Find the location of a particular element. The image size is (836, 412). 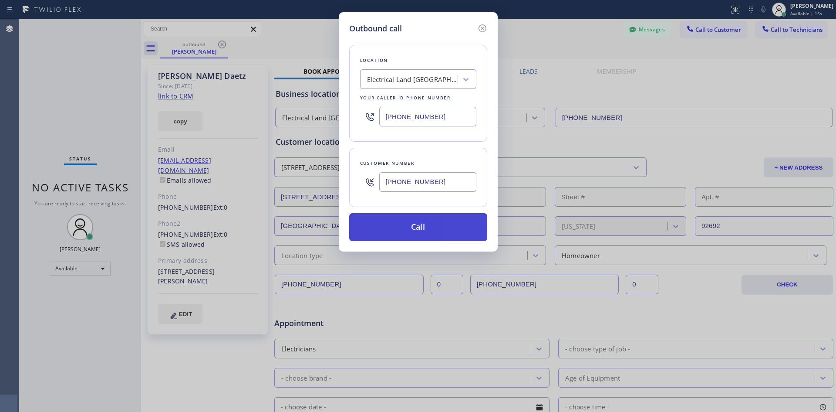

div: Your caller id phone number is located at coordinates (418, 98).